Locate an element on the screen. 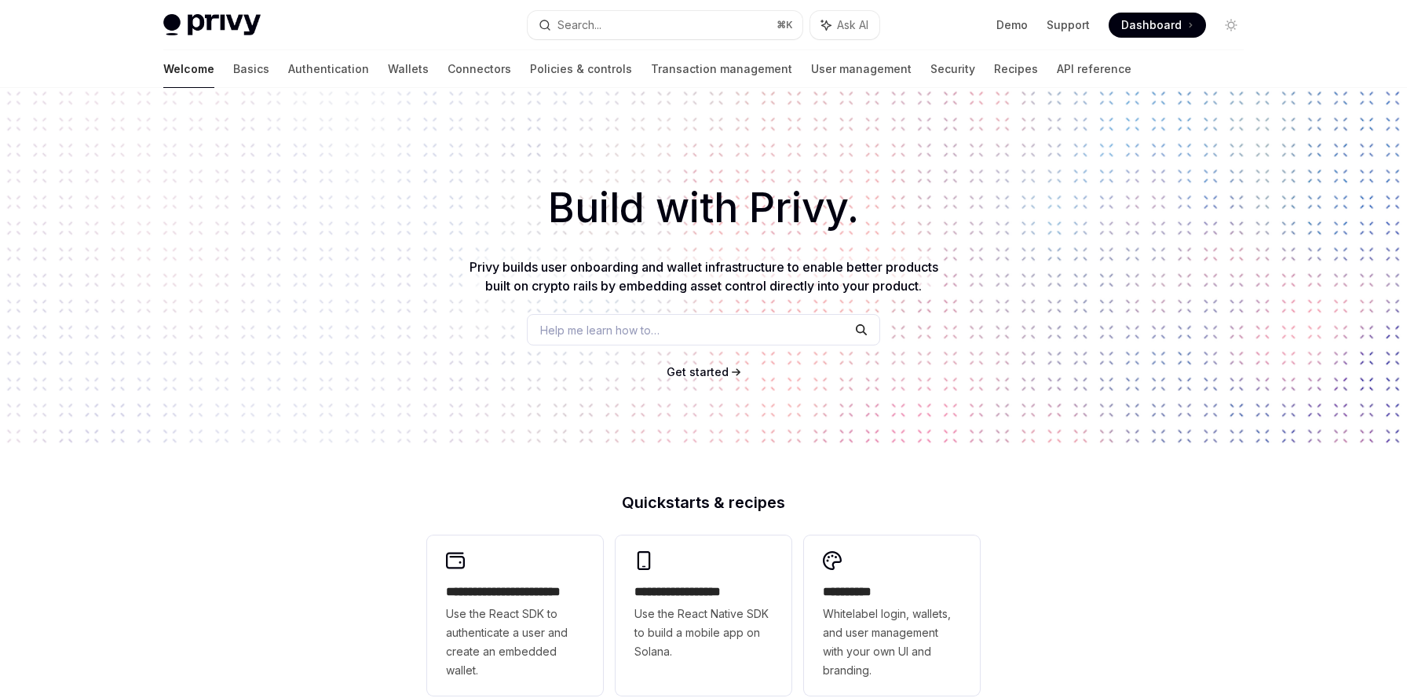  div: Search... is located at coordinates (579, 25).